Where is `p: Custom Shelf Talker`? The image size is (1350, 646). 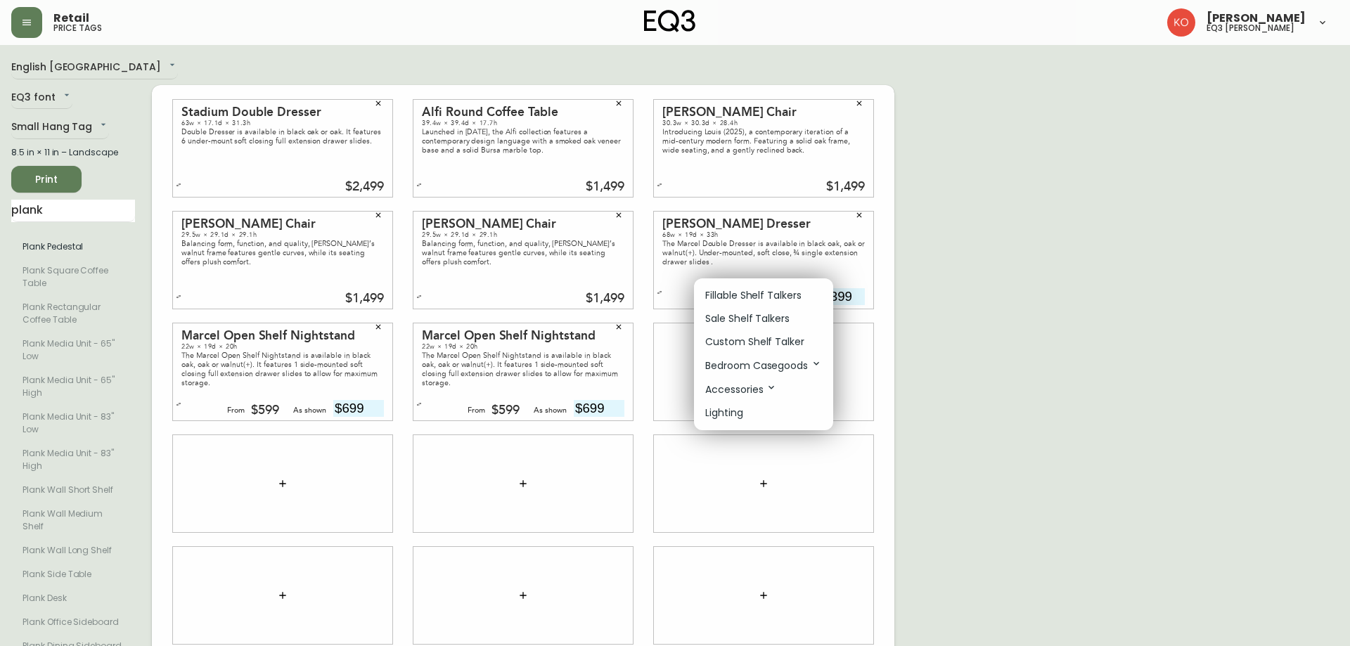 p: Custom Shelf Talker is located at coordinates (755, 342).